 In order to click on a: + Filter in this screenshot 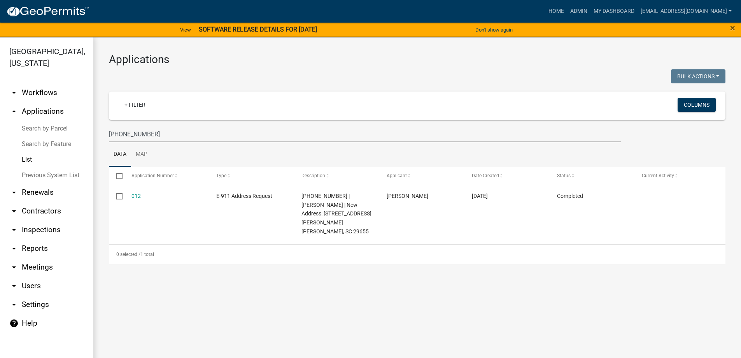, I will do `click(135, 105)`.